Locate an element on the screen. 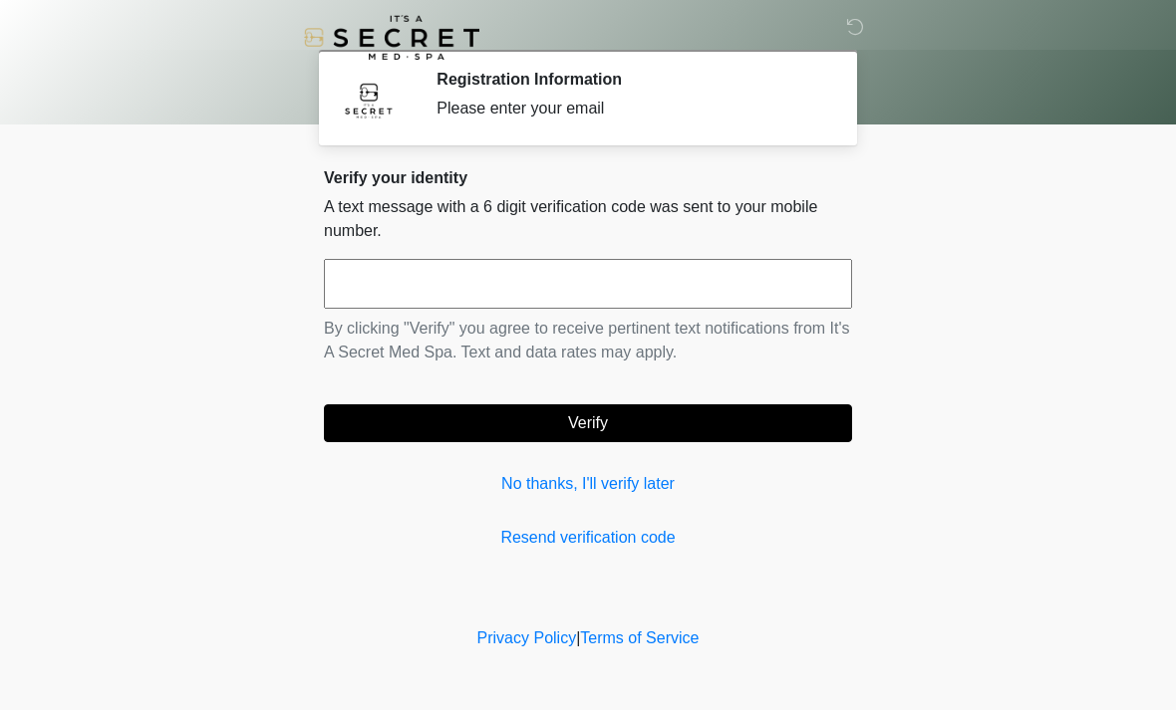  a: Privacy Policy is located at coordinates (527, 638).